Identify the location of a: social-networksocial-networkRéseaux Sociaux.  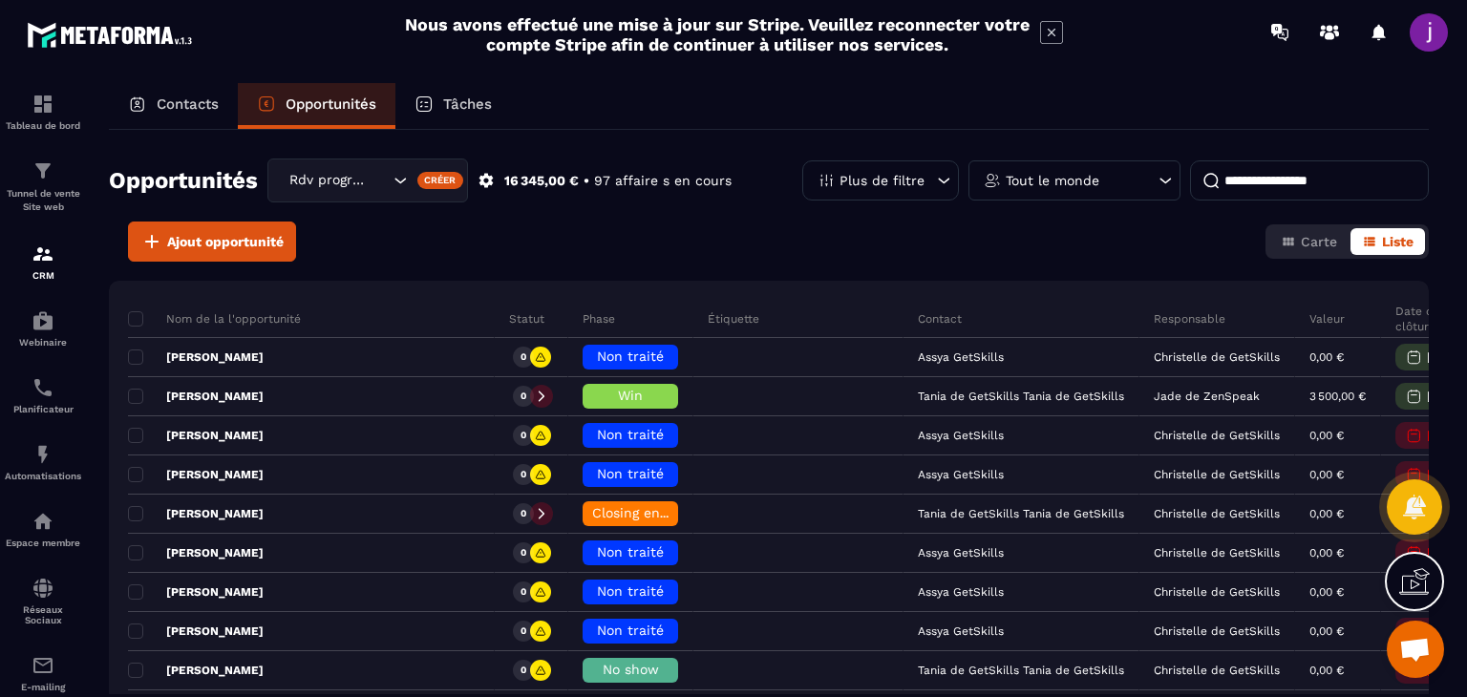
(43, 601).